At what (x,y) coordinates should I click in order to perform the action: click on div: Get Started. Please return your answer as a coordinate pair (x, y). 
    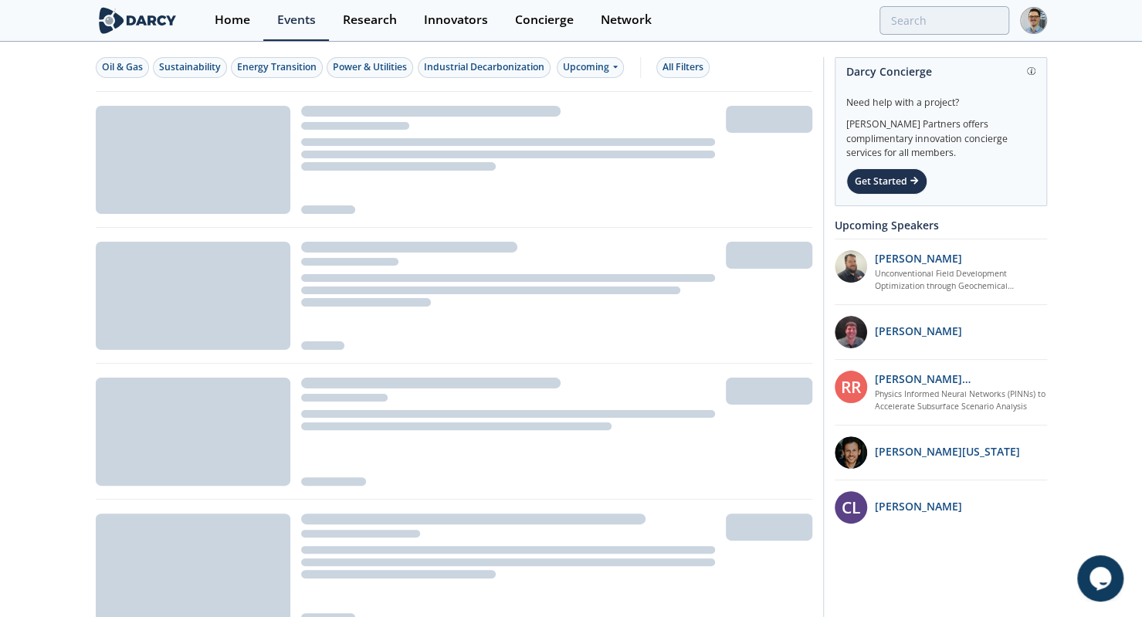
    Looking at the image, I should click on (886, 181).